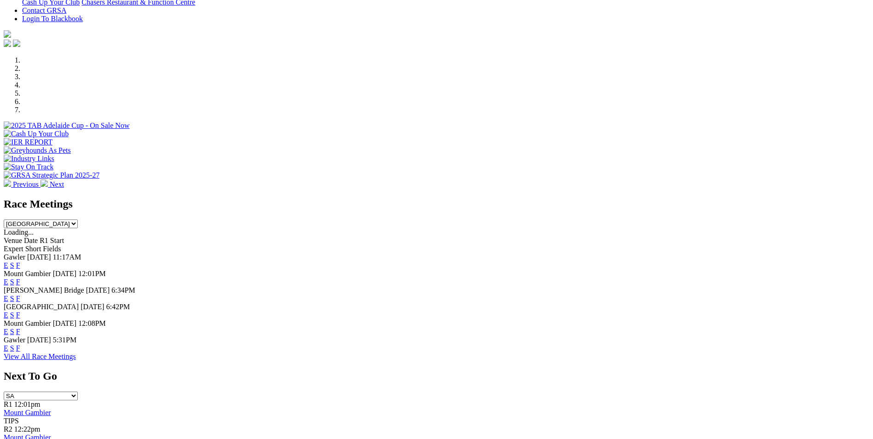  I want to click on span: Expert, so click(13, 248).